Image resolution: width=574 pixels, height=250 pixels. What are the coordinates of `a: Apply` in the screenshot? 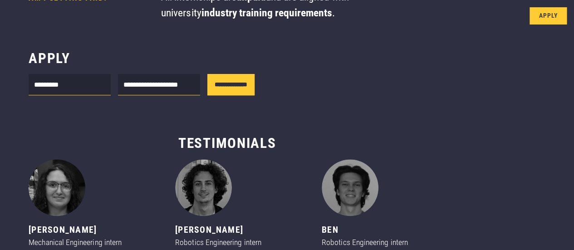 It's located at (548, 16).